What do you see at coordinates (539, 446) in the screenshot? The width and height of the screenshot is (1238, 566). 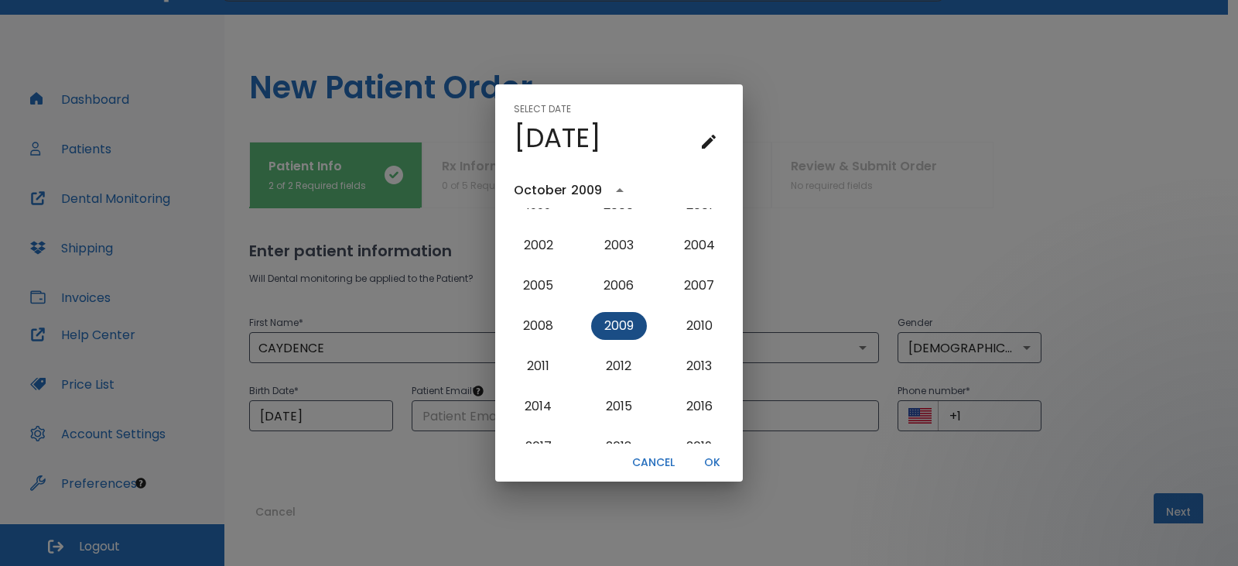 I see `button: 2017` at bounding box center [539, 446].